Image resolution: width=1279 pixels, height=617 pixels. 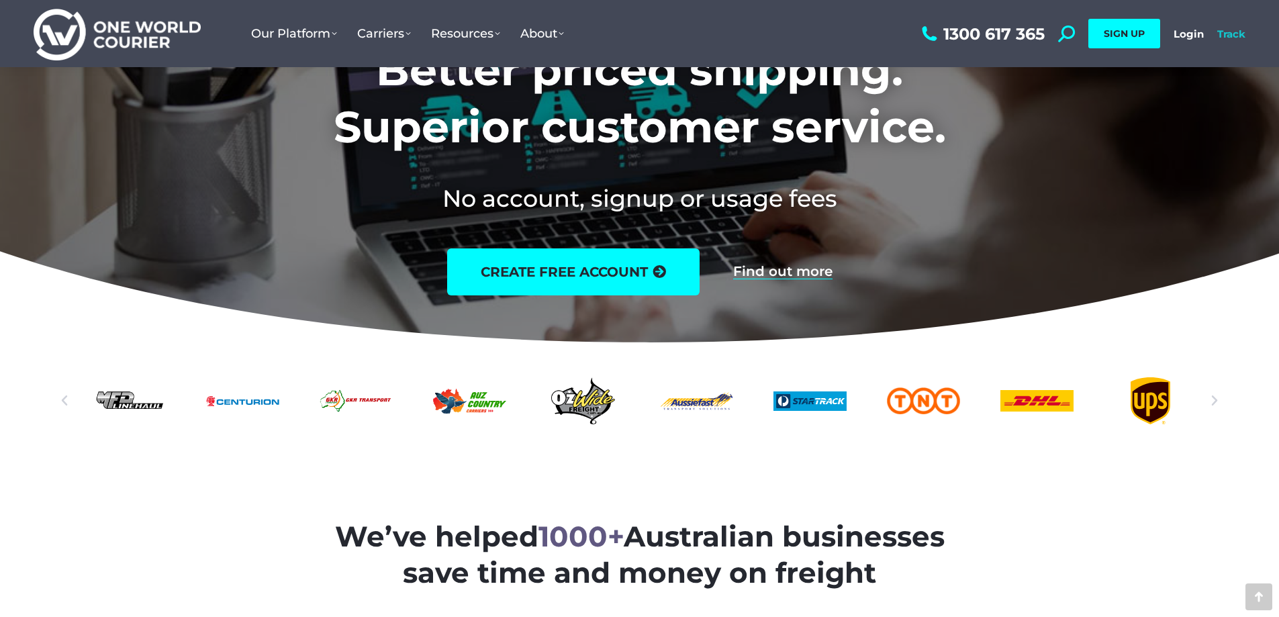 I want to click on h2: No account, signup or usage fees, so click(x=639, y=198).